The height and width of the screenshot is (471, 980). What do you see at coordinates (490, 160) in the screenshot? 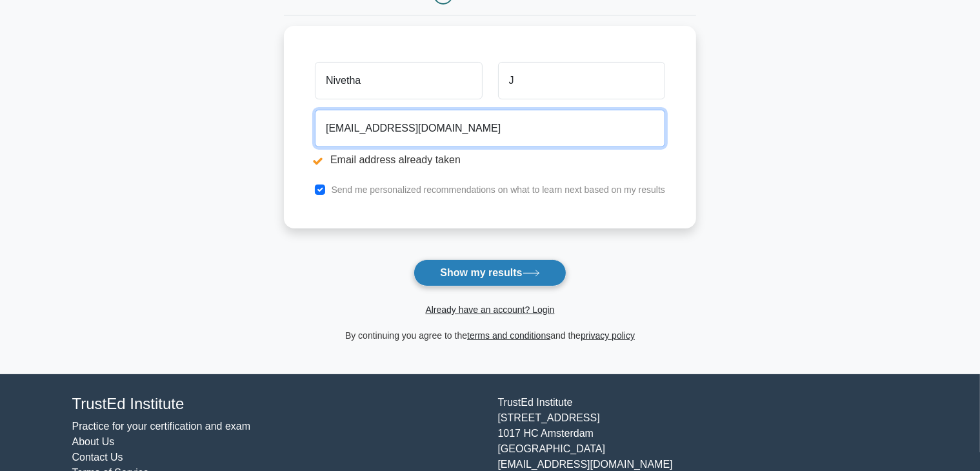
I see `li: Email address already taken` at bounding box center [490, 160].